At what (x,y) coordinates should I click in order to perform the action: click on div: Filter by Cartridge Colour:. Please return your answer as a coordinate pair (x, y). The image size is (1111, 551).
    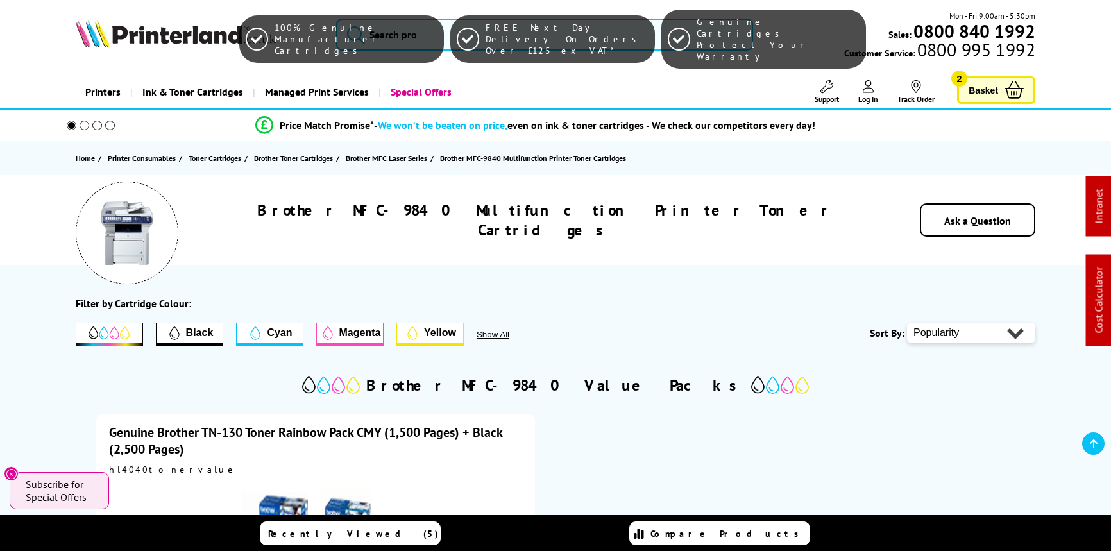
    Looking at the image, I should click on (133, 303).